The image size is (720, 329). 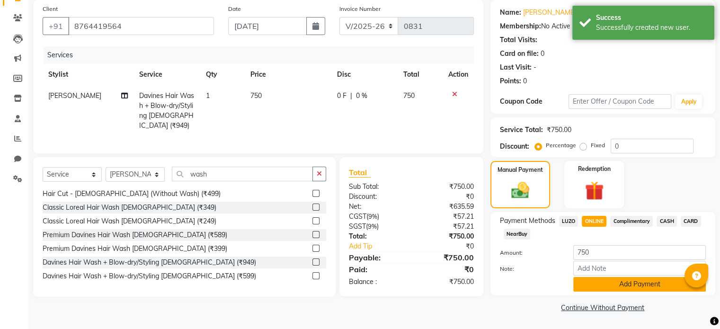 What do you see at coordinates (520, 170) in the screenshot?
I see `label: Manual Payment` at bounding box center [520, 170].